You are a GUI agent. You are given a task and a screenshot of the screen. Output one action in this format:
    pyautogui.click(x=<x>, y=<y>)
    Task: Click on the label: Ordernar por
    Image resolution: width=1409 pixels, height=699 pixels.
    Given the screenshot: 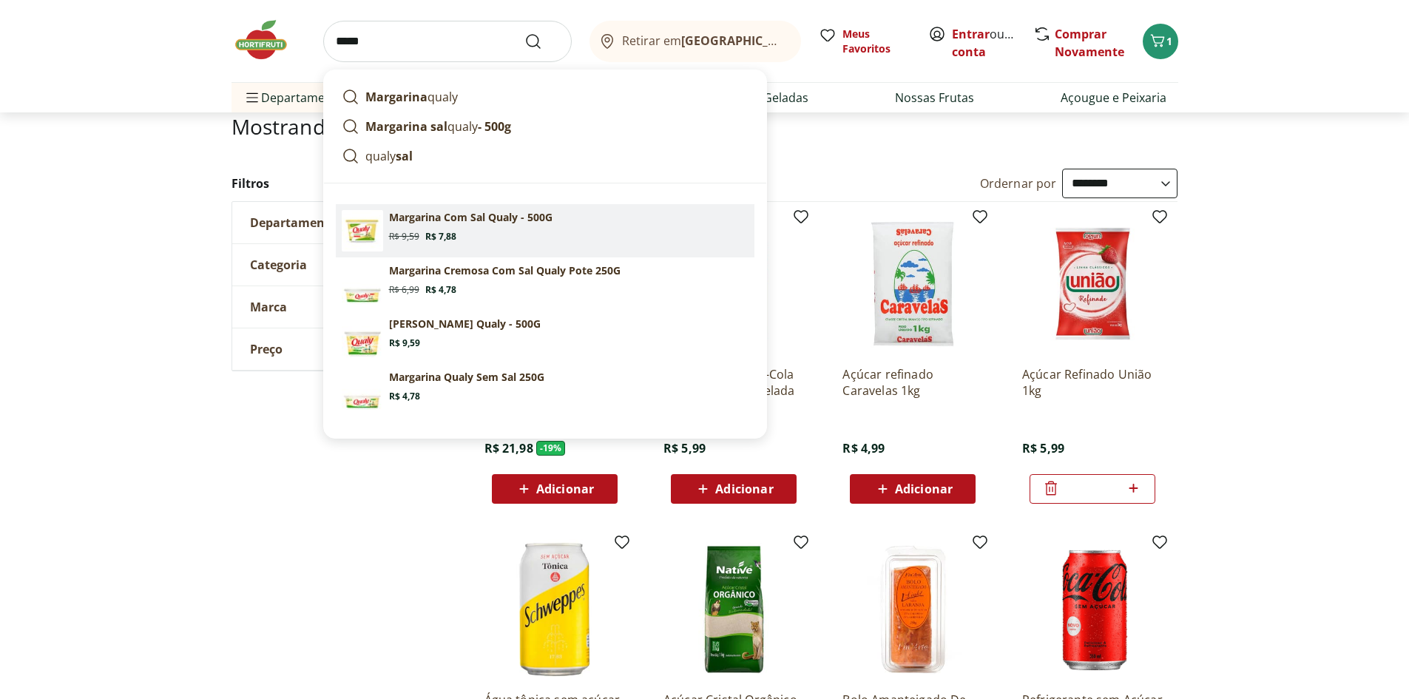 What is the action you would take?
    pyautogui.click(x=1019, y=183)
    